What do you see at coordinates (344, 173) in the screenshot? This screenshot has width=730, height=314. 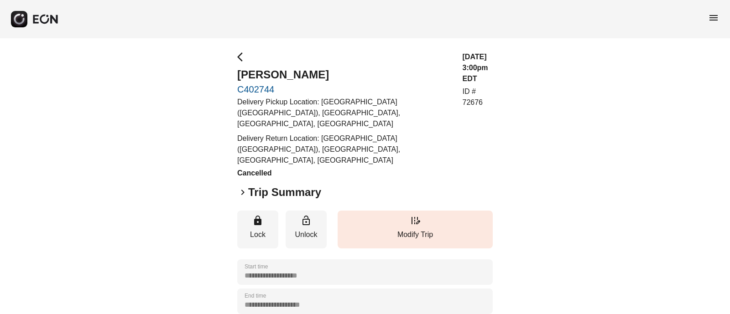 I see `h3: Cancelled` at bounding box center [344, 173].